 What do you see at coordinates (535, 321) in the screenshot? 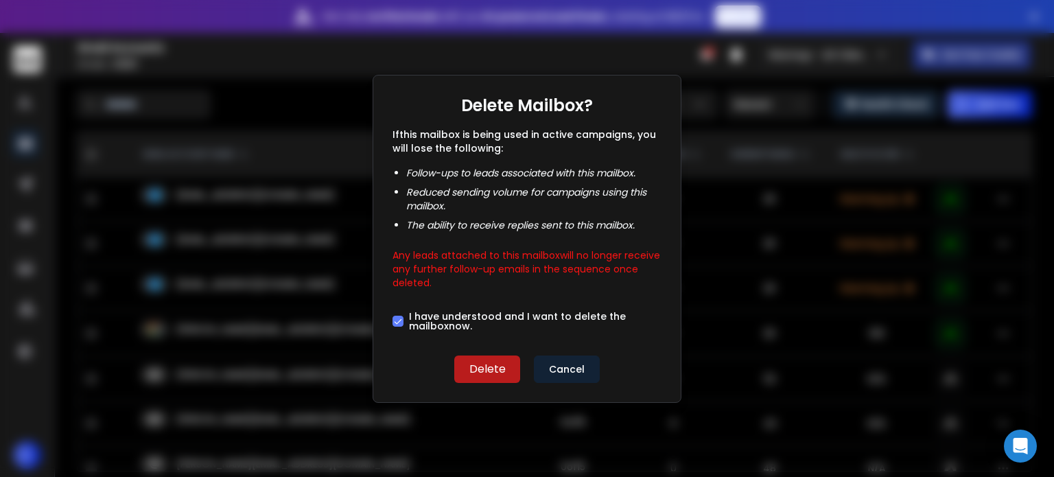
I see `label: I have understood and I want to delete the mailbox now.` at bounding box center [535, 321].